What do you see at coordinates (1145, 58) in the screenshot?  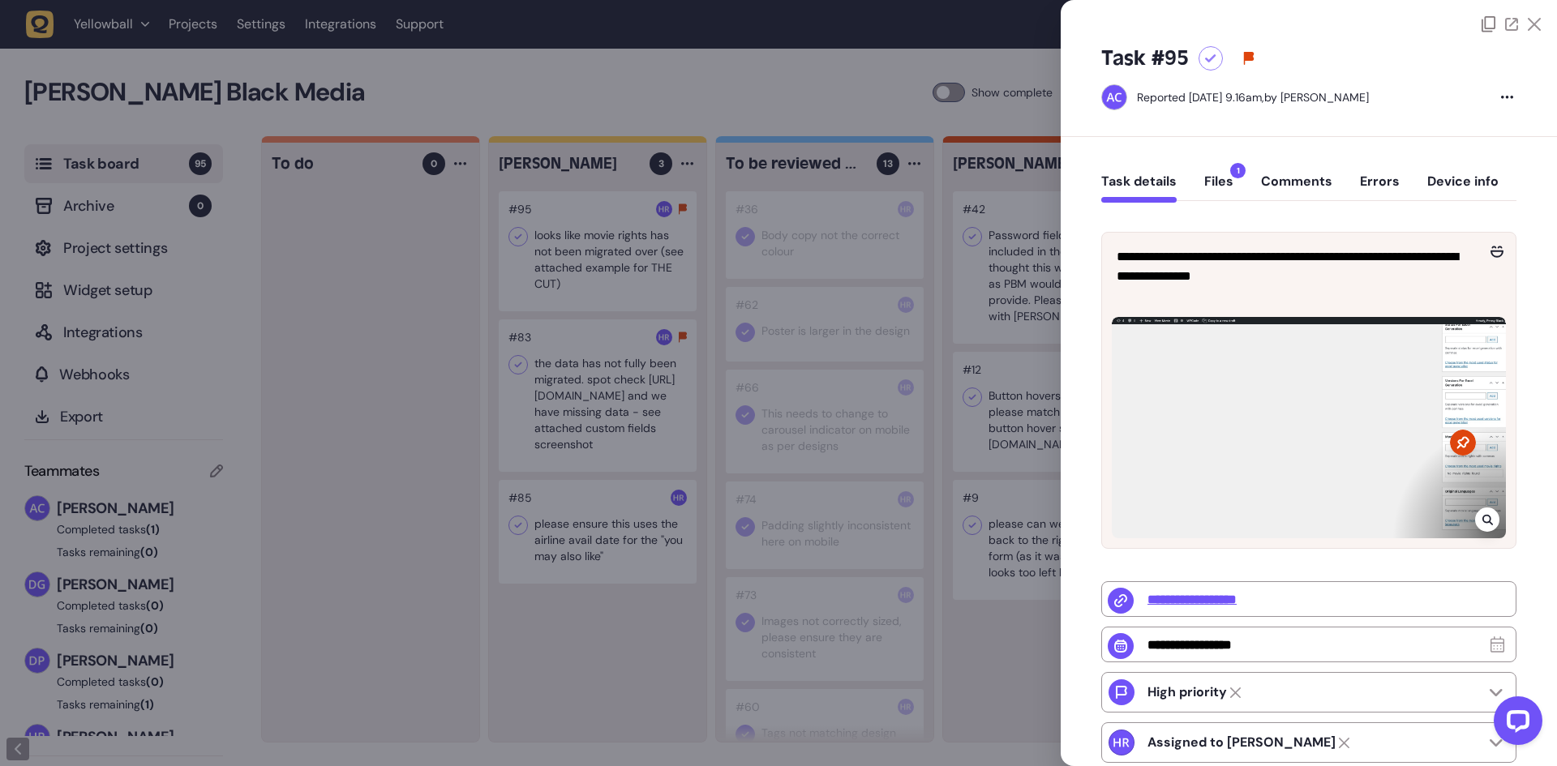 I see `h5: Task #95` at bounding box center [1145, 58].